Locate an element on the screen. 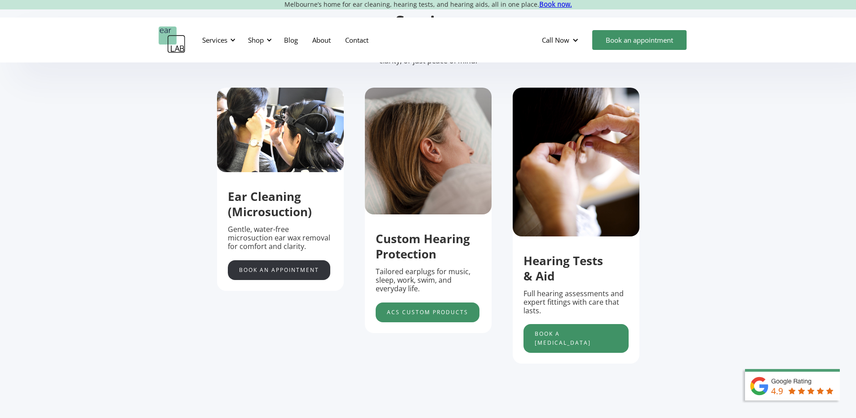 The height and width of the screenshot is (418, 856). a: Contact is located at coordinates (357, 40).